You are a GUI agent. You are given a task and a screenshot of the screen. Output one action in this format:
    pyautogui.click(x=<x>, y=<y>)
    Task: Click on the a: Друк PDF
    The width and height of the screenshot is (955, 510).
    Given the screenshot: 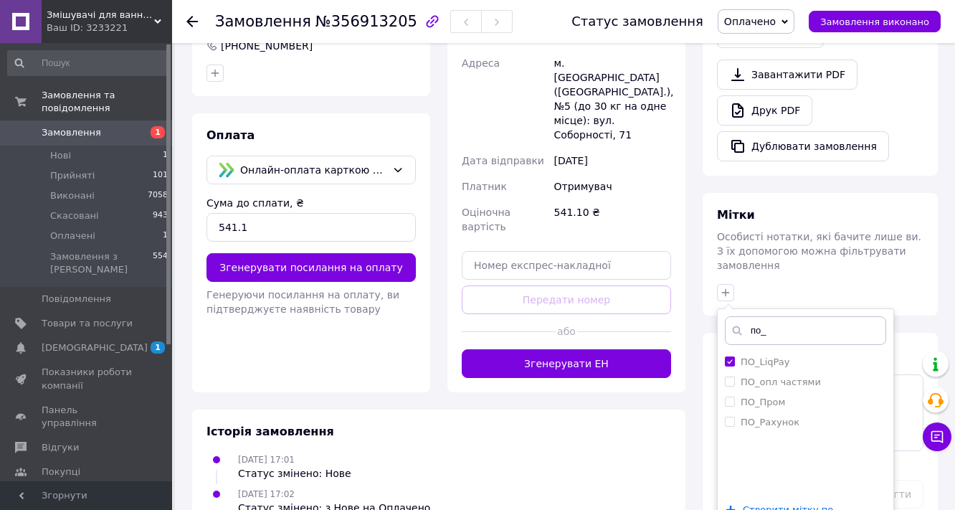 What is the action you would take?
    pyautogui.click(x=764, y=110)
    